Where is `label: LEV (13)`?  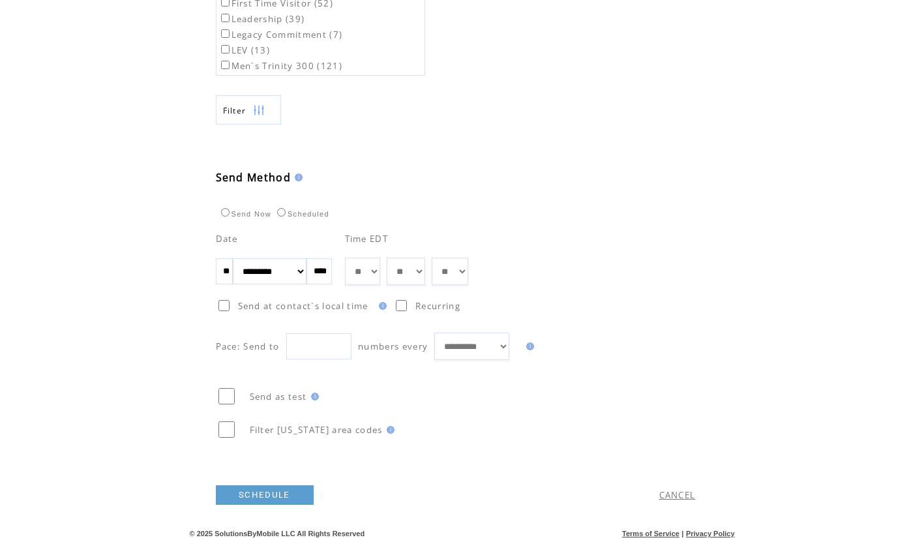
label: LEV (13) is located at coordinates (245, 50).